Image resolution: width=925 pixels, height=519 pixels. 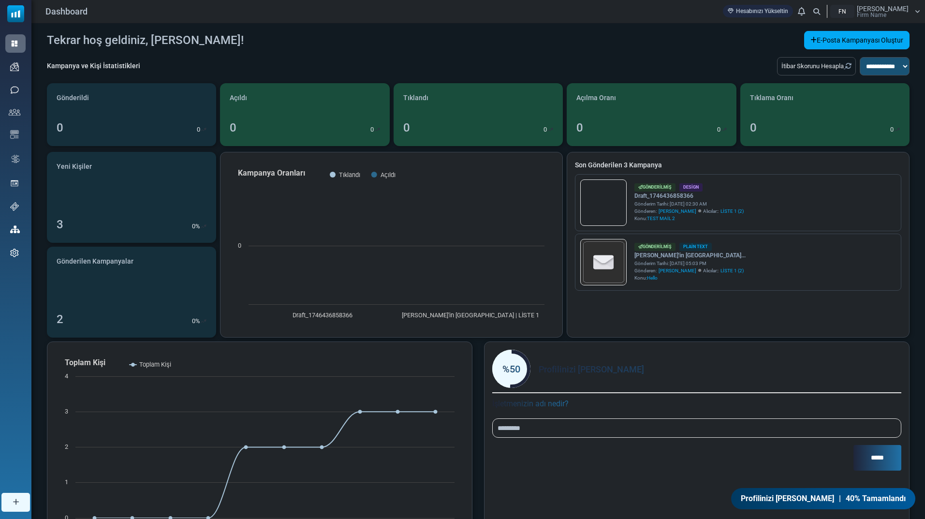 What do you see at coordinates (652, 278) in the screenshot?
I see `span: Hello` at bounding box center [652, 278].